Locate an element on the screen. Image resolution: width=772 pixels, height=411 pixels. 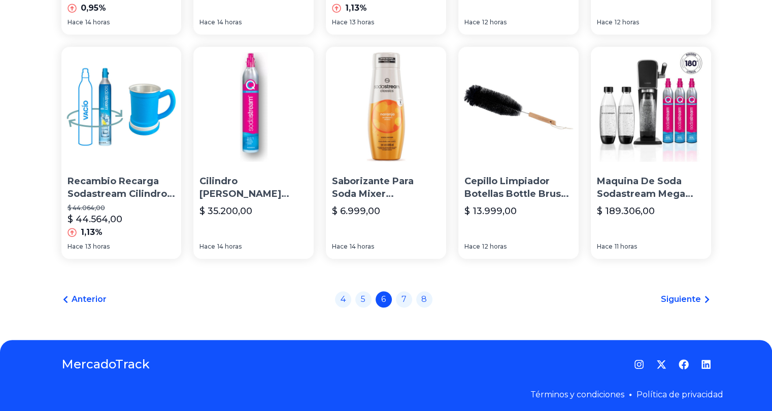
a: Términos y condiciones is located at coordinates (577, 394).